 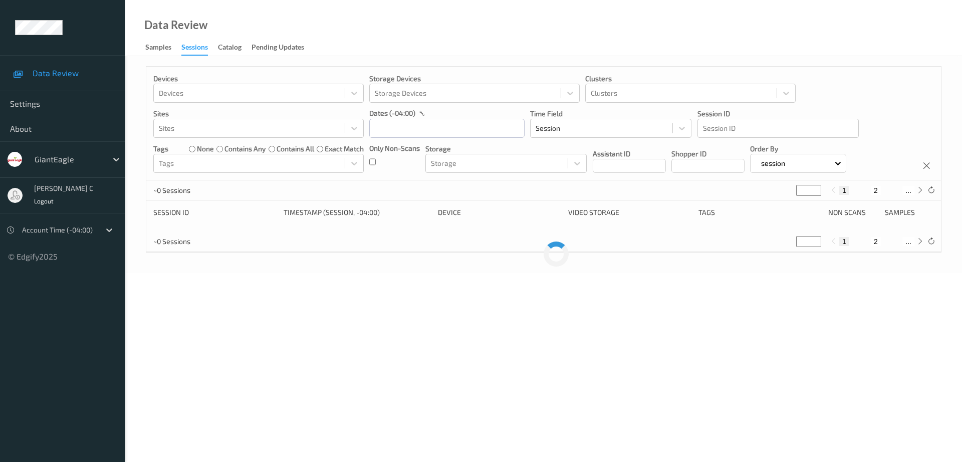 What do you see at coordinates (394, 148) in the screenshot?
I see `p: Only Non-Scans` at bounding box center [394, 148].